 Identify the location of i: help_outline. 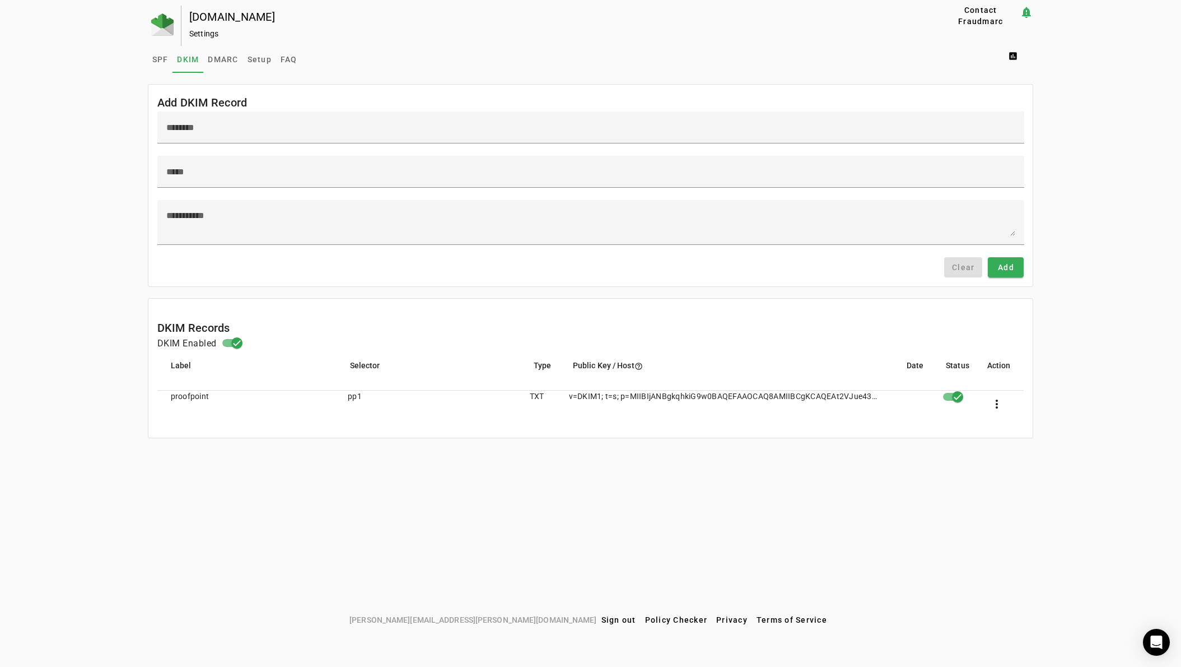
(639, 366).